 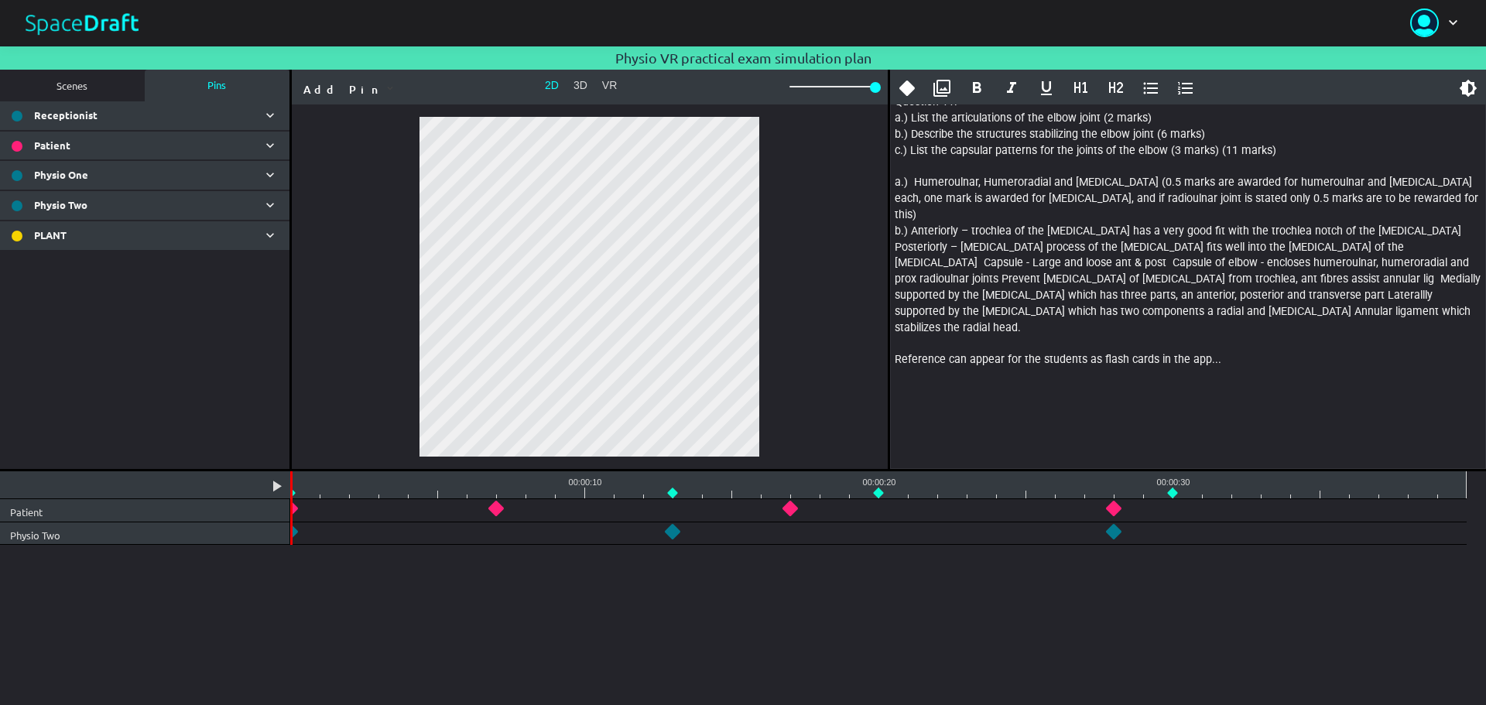 I want to click on span: Physio Two, so click(x=60, y=204).